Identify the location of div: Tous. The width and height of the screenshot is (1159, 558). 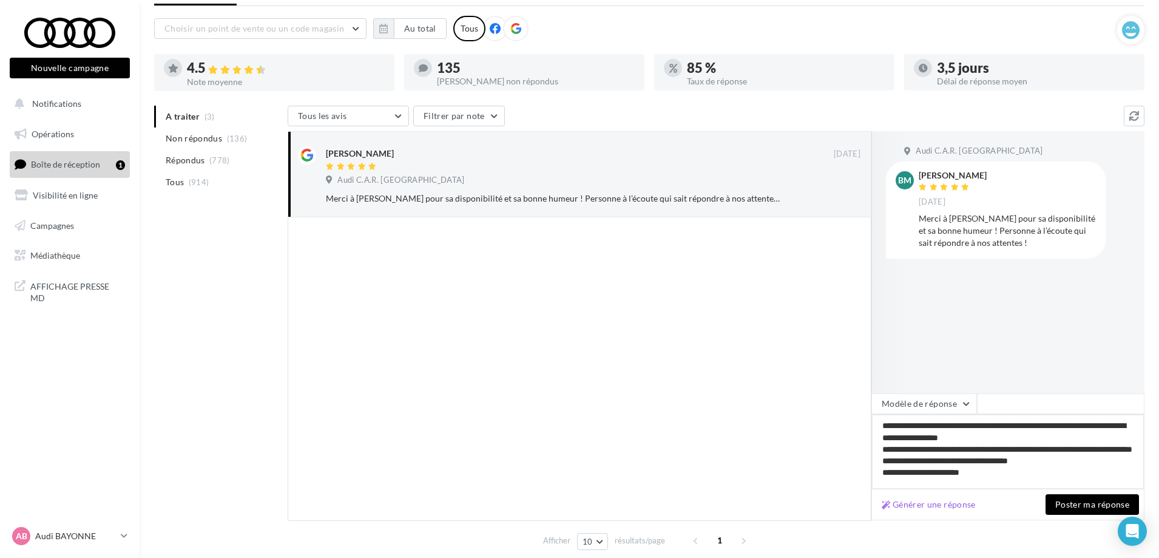
(469, 29).